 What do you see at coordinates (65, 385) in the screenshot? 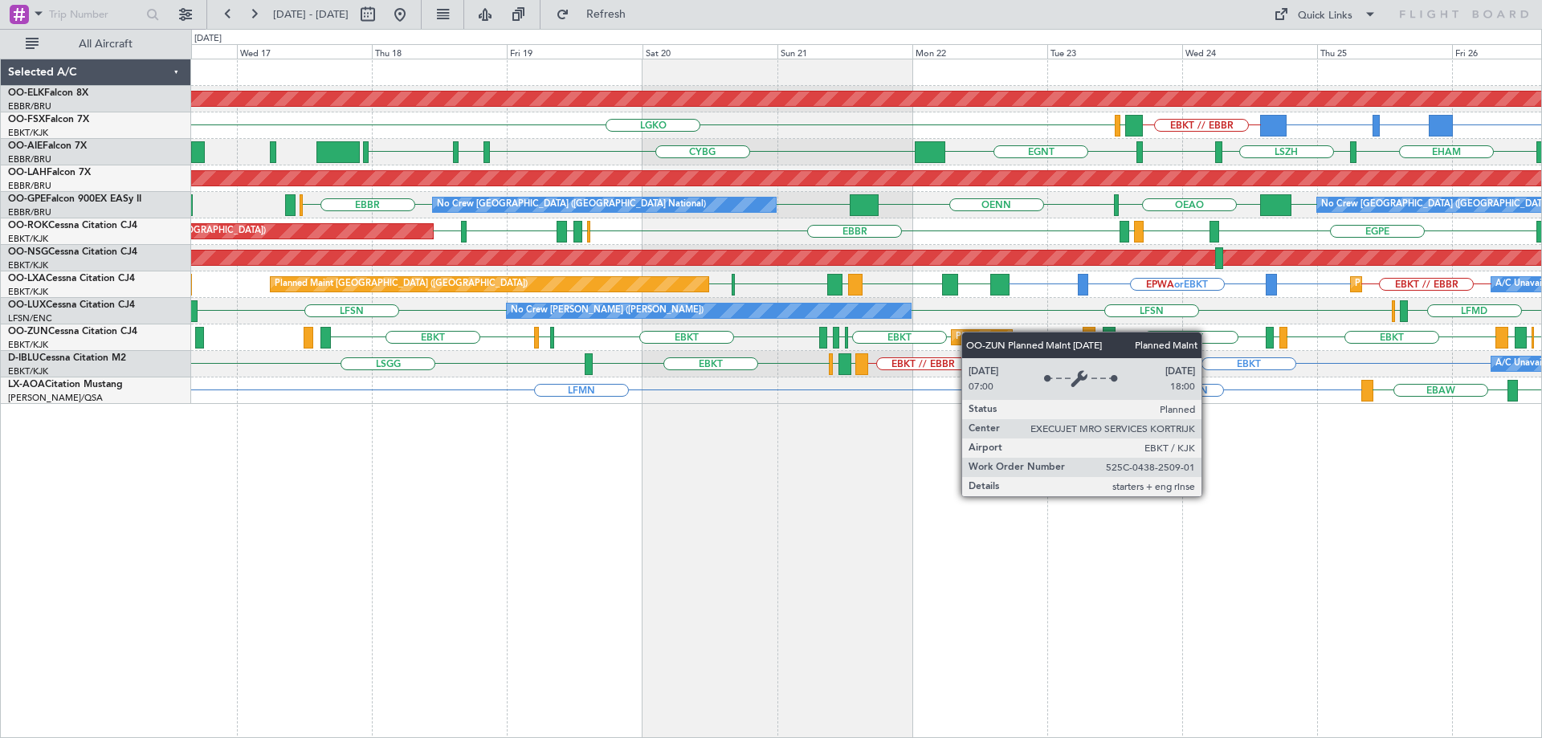
I see `a: LX-AOACitation Mustang` at bounding box center [65, 385].